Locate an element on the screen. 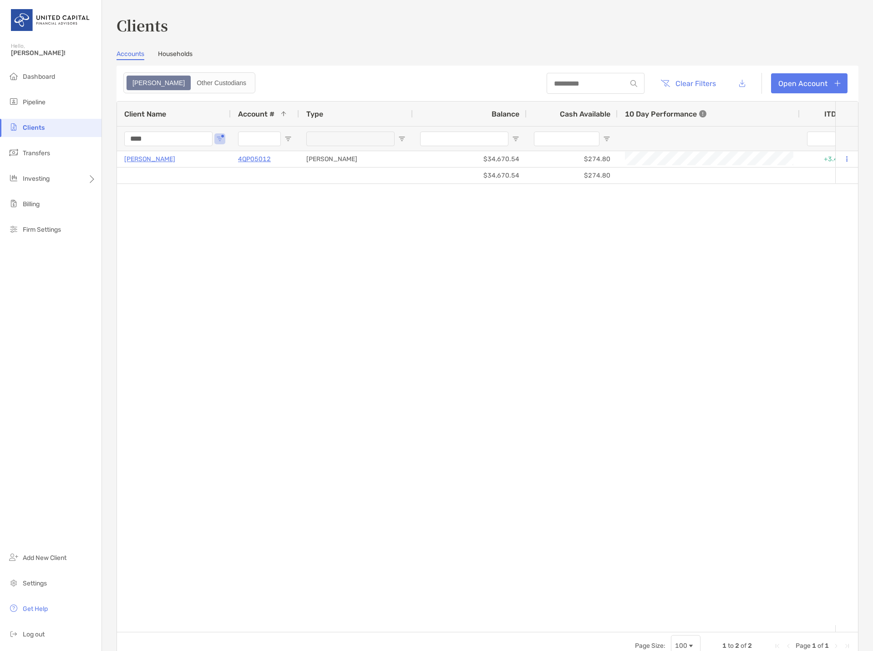  h3: Clients is located at coordinates (487, 25).